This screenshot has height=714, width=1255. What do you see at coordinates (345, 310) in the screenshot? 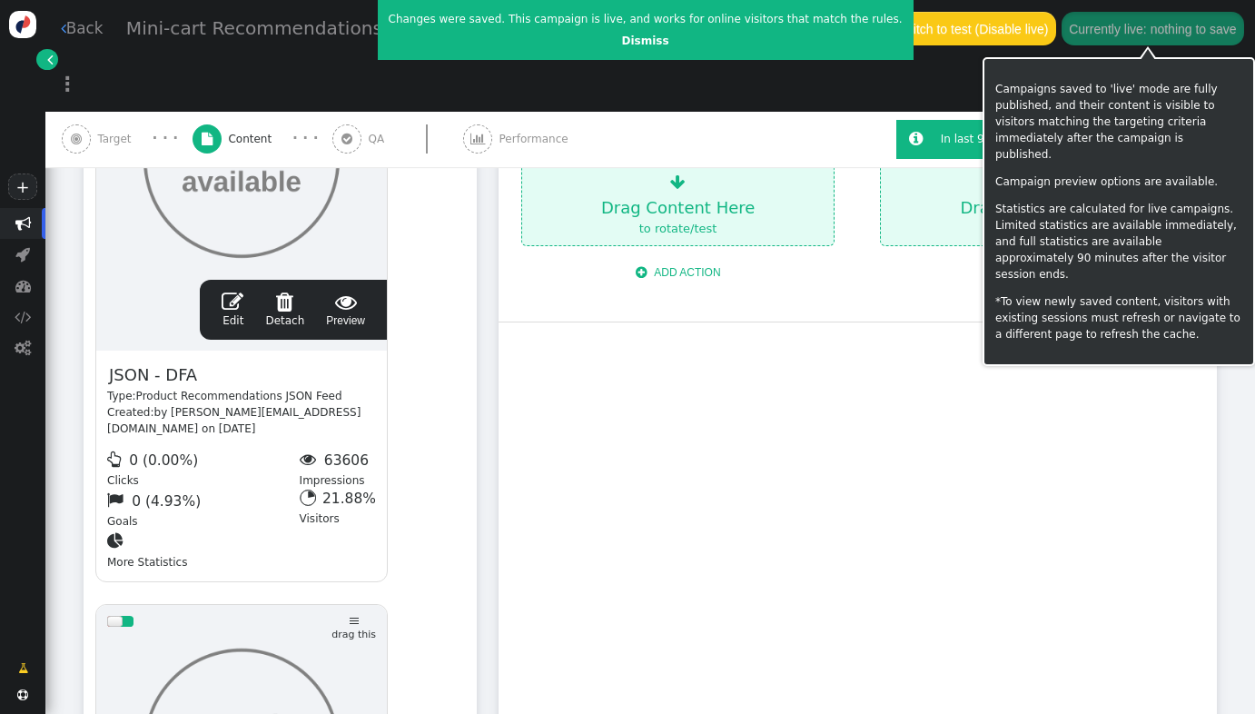
I see `a: Preview` at bounding box center [345, 310].